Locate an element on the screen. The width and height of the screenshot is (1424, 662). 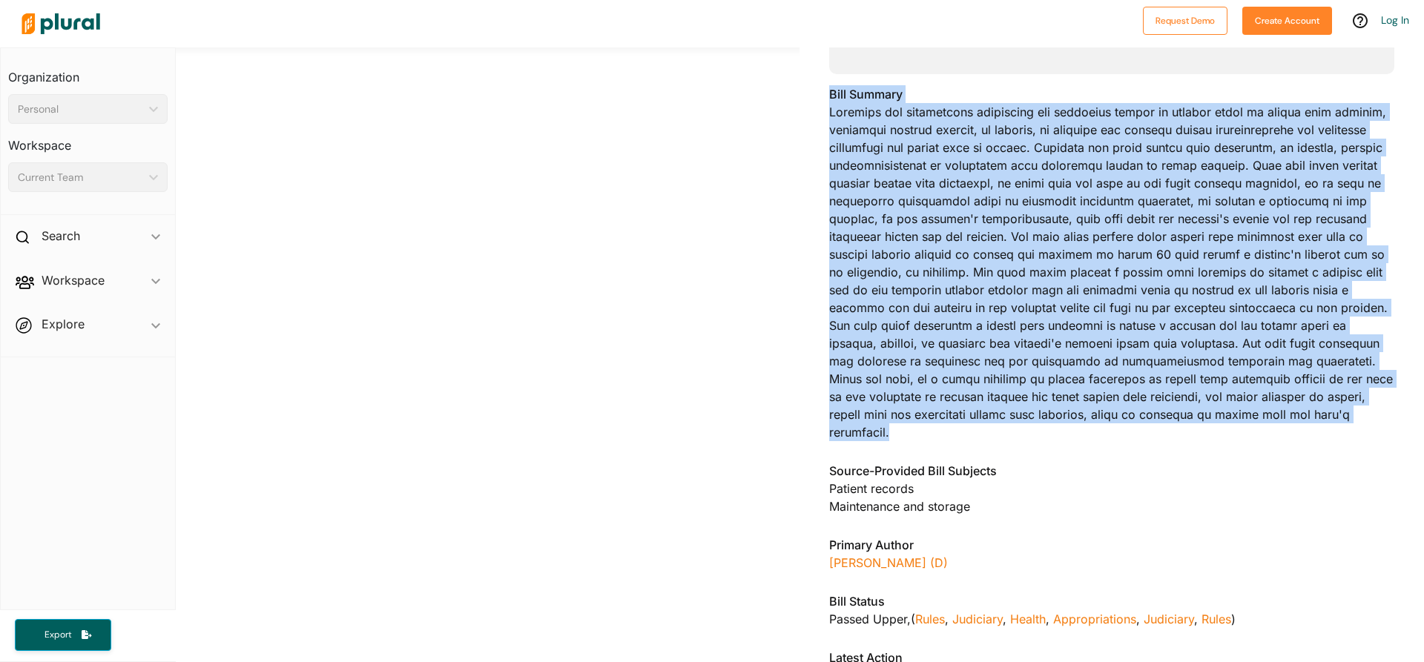
button: Request Demo is located at coordinates (1185, 21).